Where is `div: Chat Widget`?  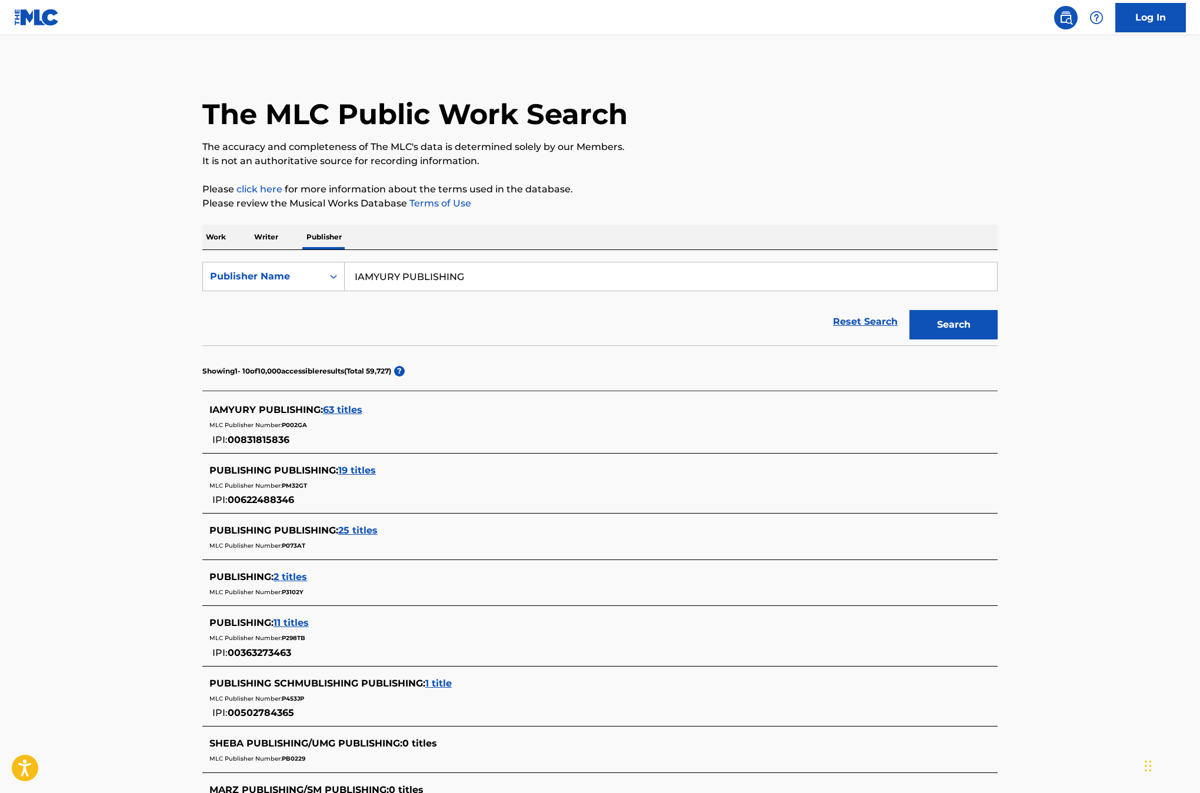
div: Chat Widget is located at coordinates (1171, 765).